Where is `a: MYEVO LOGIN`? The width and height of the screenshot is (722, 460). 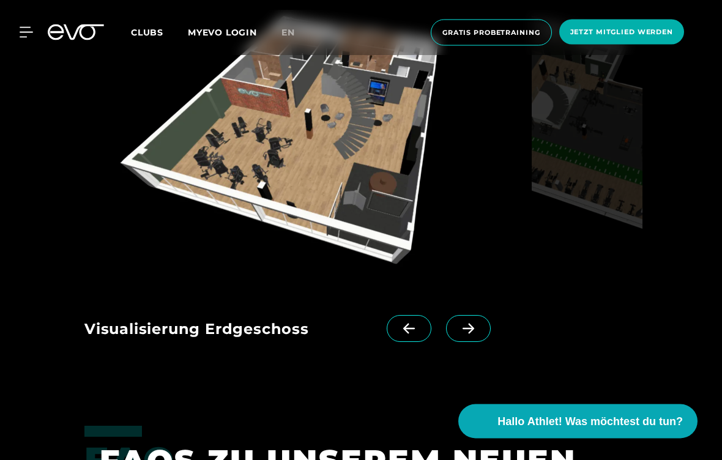 a: MYEVO LOGIN is located at coordinates (222, 32).